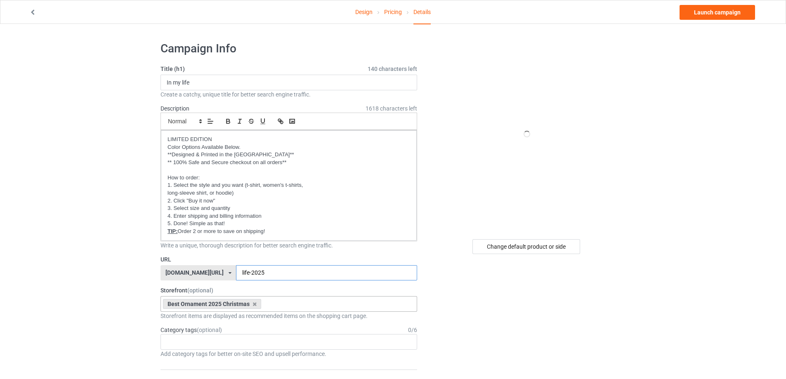 This screenshot has width=786, height=379. I want to click on label: Description, so click(175, 108).